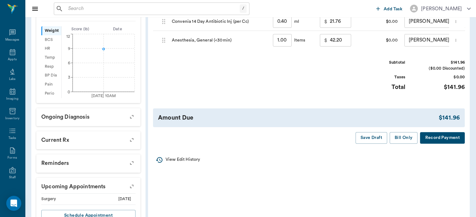  I want to click on div: HR, so click(51, 49).